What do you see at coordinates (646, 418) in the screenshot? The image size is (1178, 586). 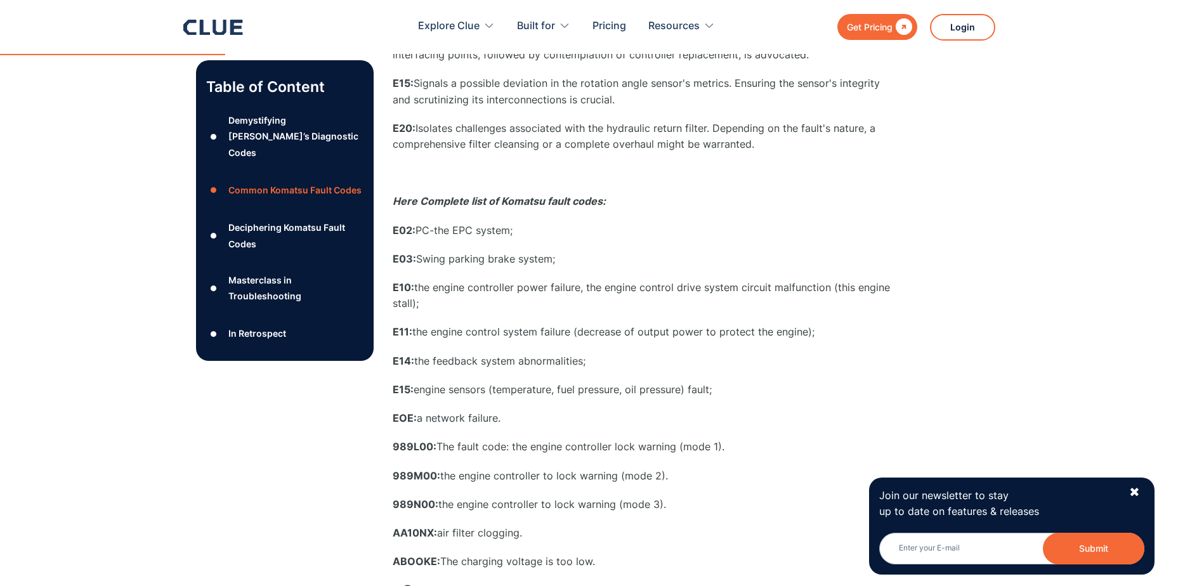 I see `p: a network failure.` at bounding box center [646, 418].